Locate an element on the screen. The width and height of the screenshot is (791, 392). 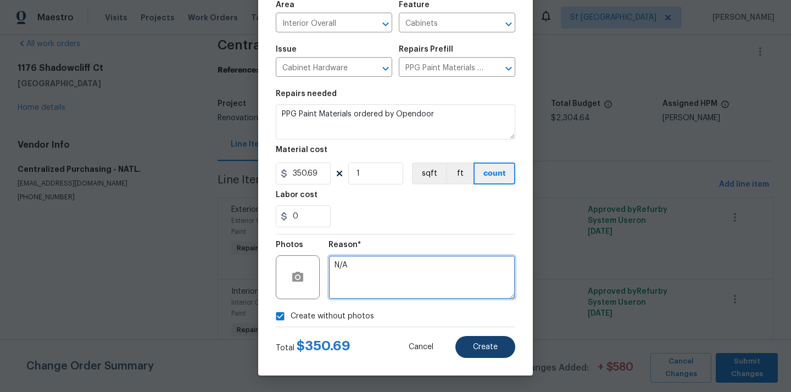
button: Create is located at coordinates (485, 347).